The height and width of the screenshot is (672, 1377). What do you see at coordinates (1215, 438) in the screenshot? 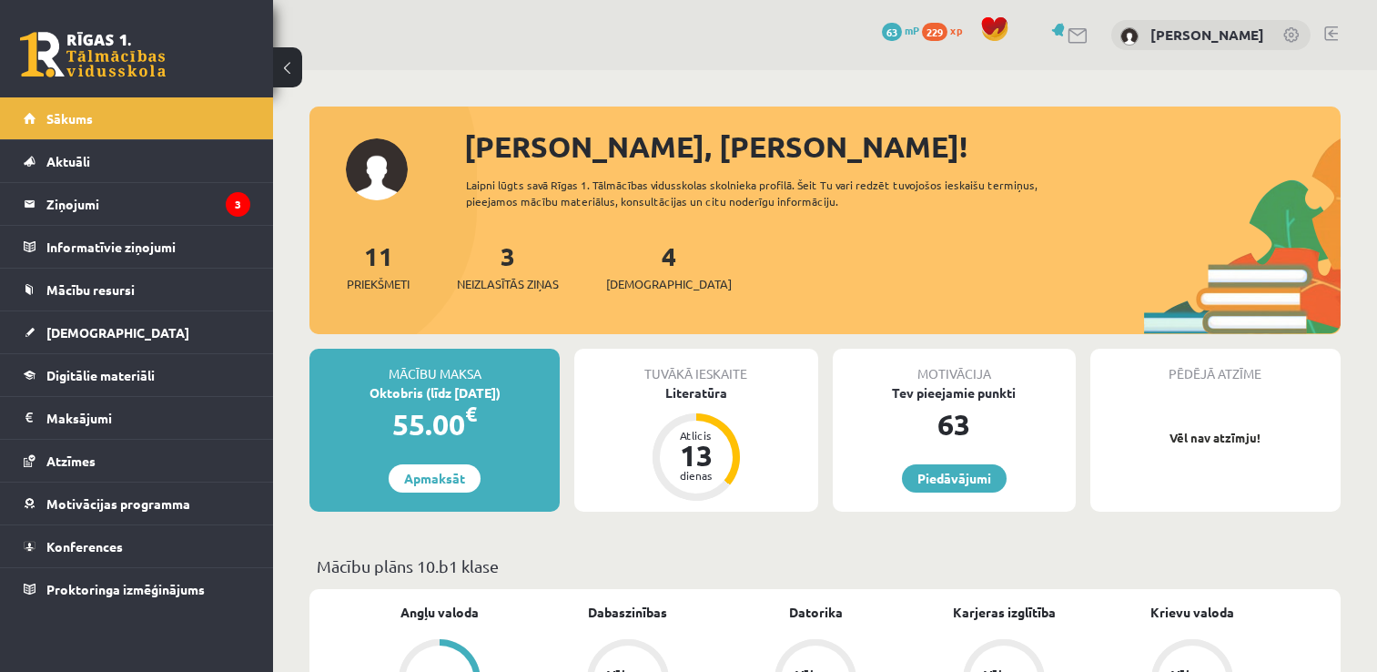
I see `p: Vēl nav atzīmju!` at bounding box center [1215, 438].